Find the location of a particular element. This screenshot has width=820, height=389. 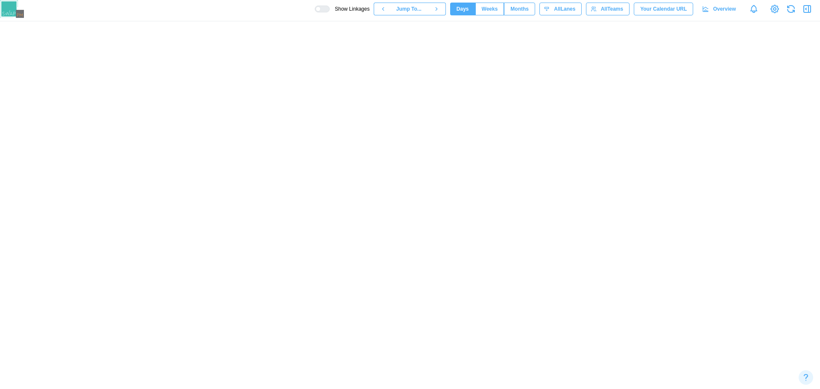

span: Overview is located at coordinates (724, 9).